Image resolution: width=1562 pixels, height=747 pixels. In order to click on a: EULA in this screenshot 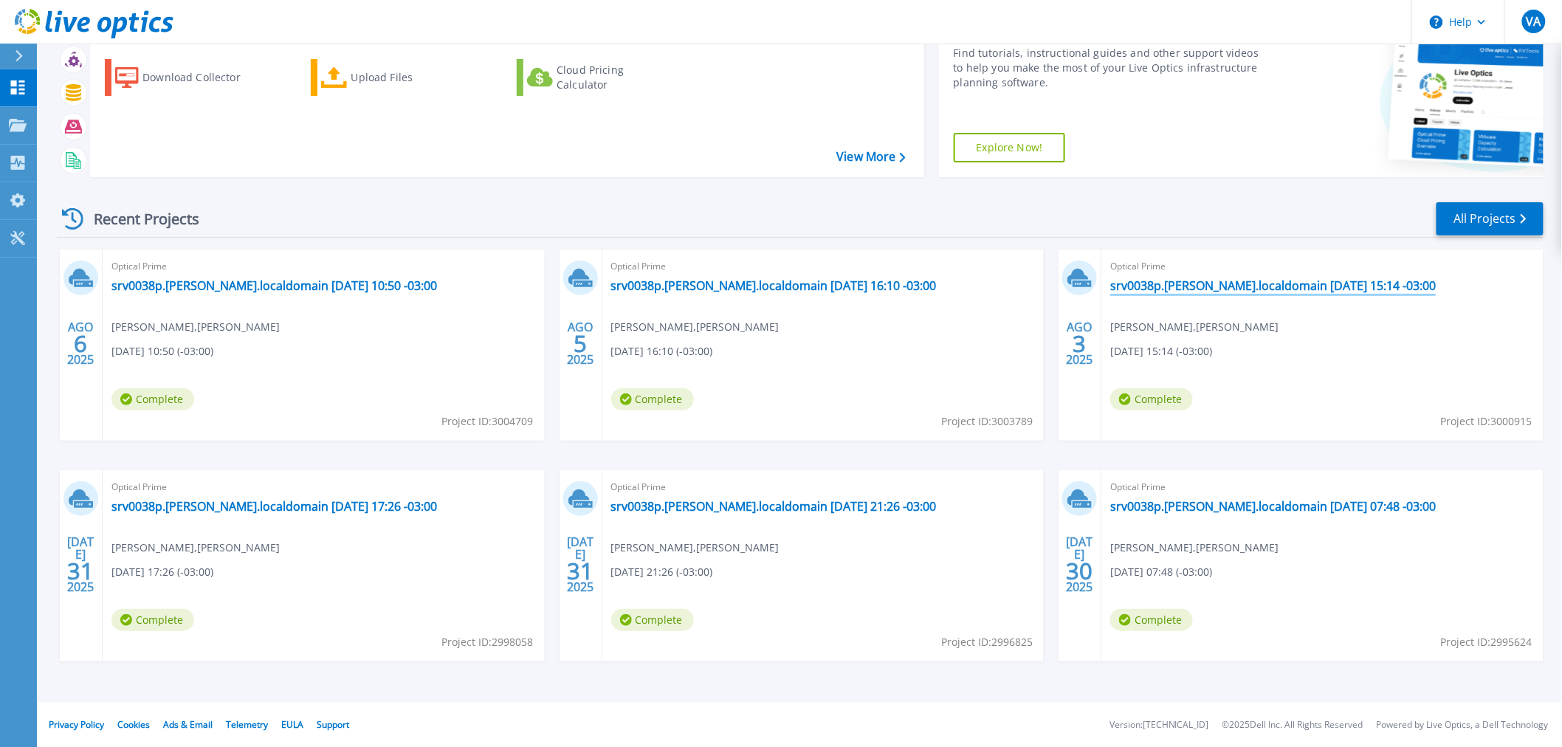, I will do `click(292, 724)`.